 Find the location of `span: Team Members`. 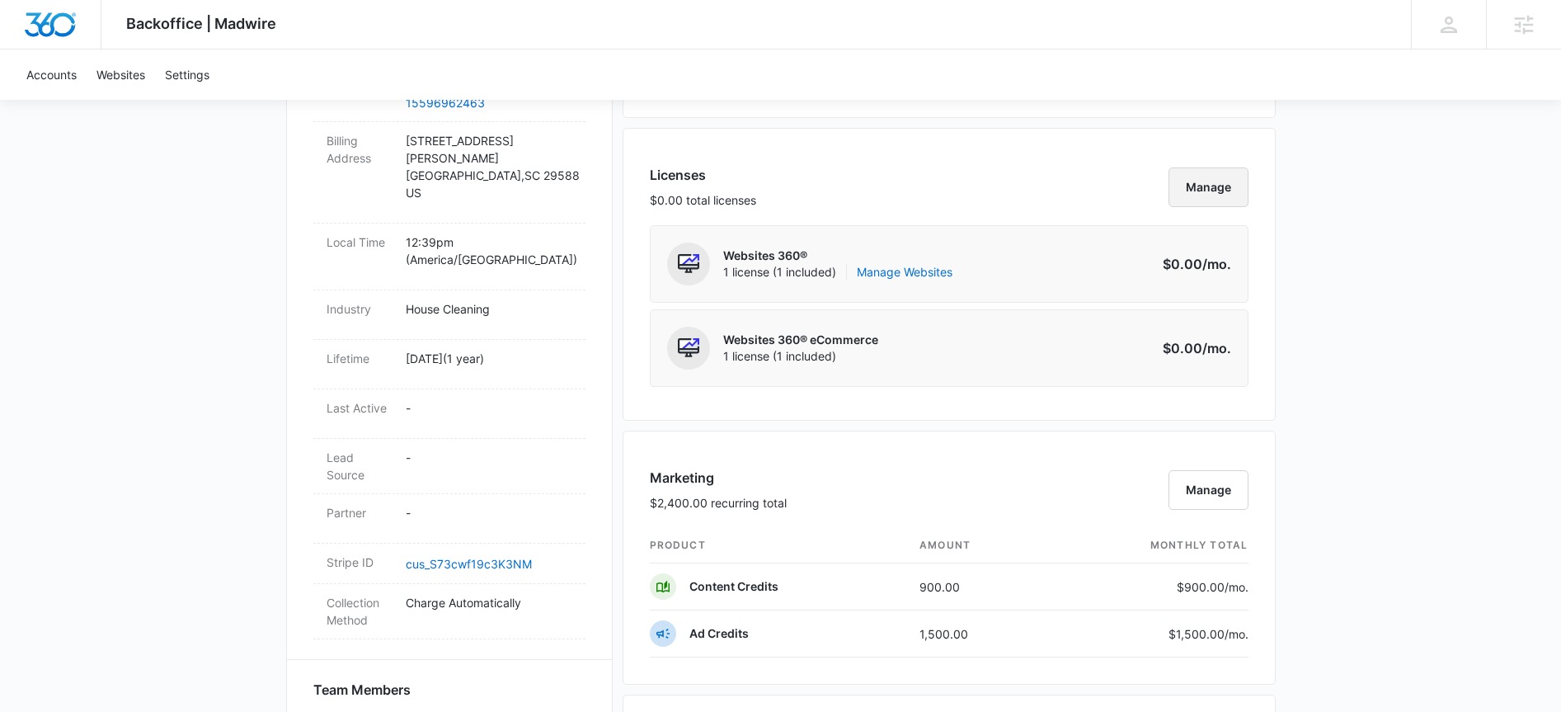

span: Team Members is located at coordinates (362, 690).